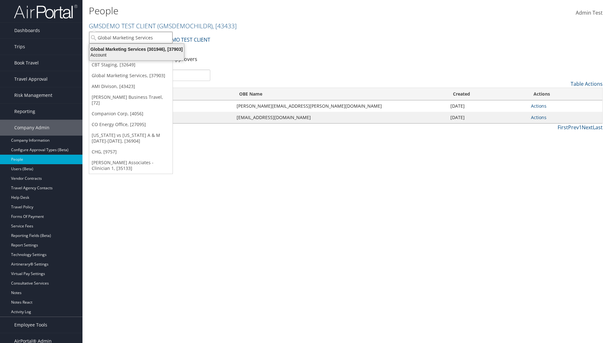  I want to click on a: Companion Corp, [4056], so click(131, 114).